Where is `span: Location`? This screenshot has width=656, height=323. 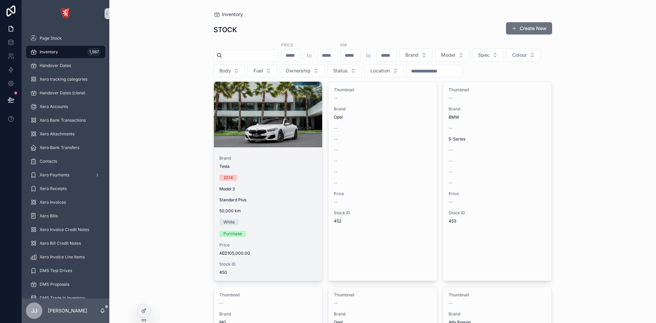 span: Location is located at coordinates (380, 71).